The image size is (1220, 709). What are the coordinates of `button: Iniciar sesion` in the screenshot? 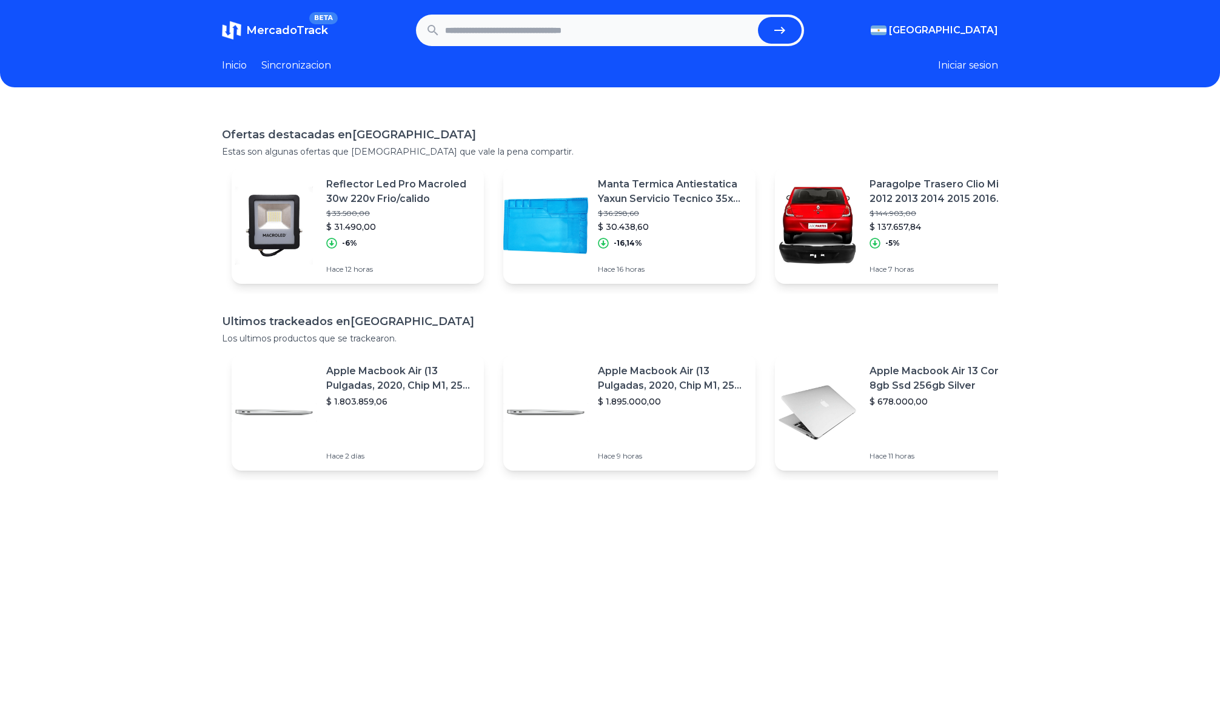 It's located at (968, 65).